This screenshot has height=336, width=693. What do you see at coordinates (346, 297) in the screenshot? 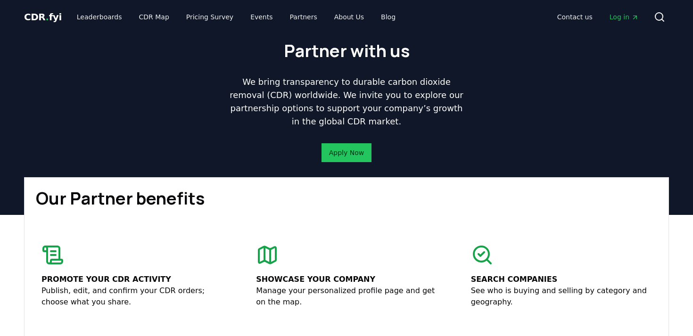
I see `p: Manage your personalized profile page and get on the map.` at bounding box center [346, 297].